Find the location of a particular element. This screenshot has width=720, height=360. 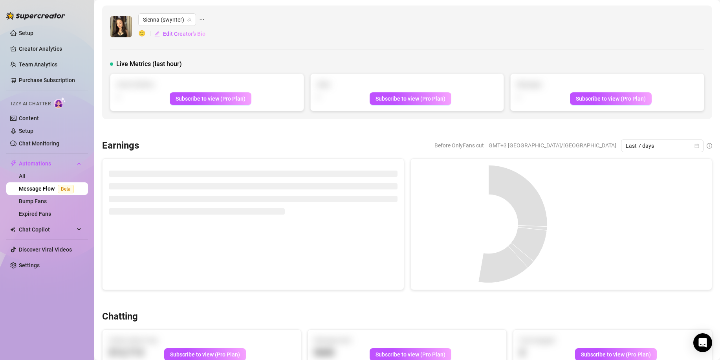

span: Automations is located at coordinates (47, 164).